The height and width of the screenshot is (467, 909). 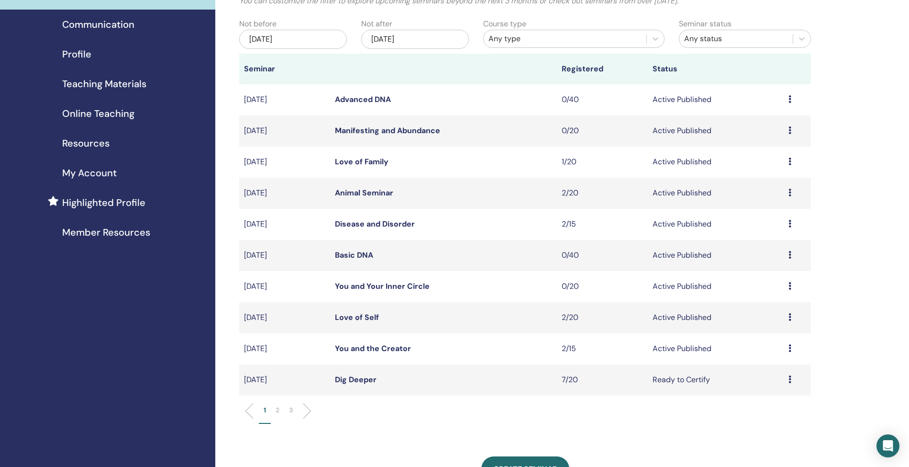 What do you see at coordinates (373, 348) in the screenshot?
I see `a: You and the Creator` at bounding box center [373, 348].